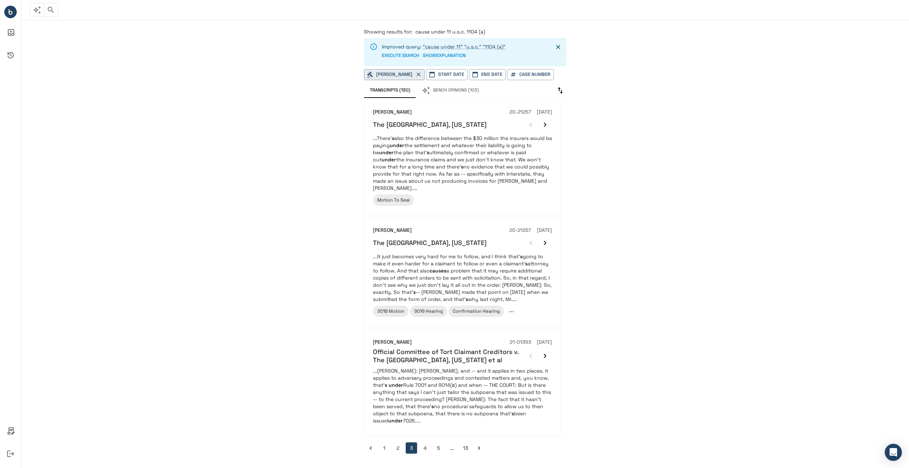  Describe the element at coordinates (428, 311) in the screenshot. I see `span: 9019 Hearing` at that location.